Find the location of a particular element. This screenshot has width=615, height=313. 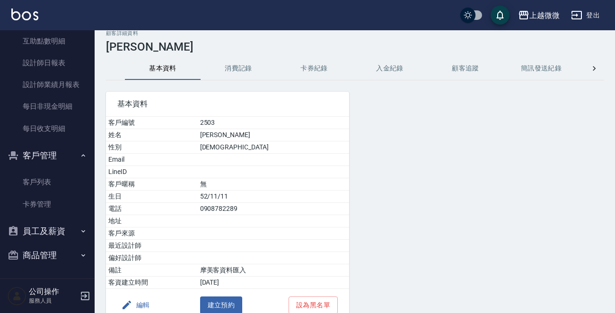

button: 消費記錄 is located at coordinates (238, 69).